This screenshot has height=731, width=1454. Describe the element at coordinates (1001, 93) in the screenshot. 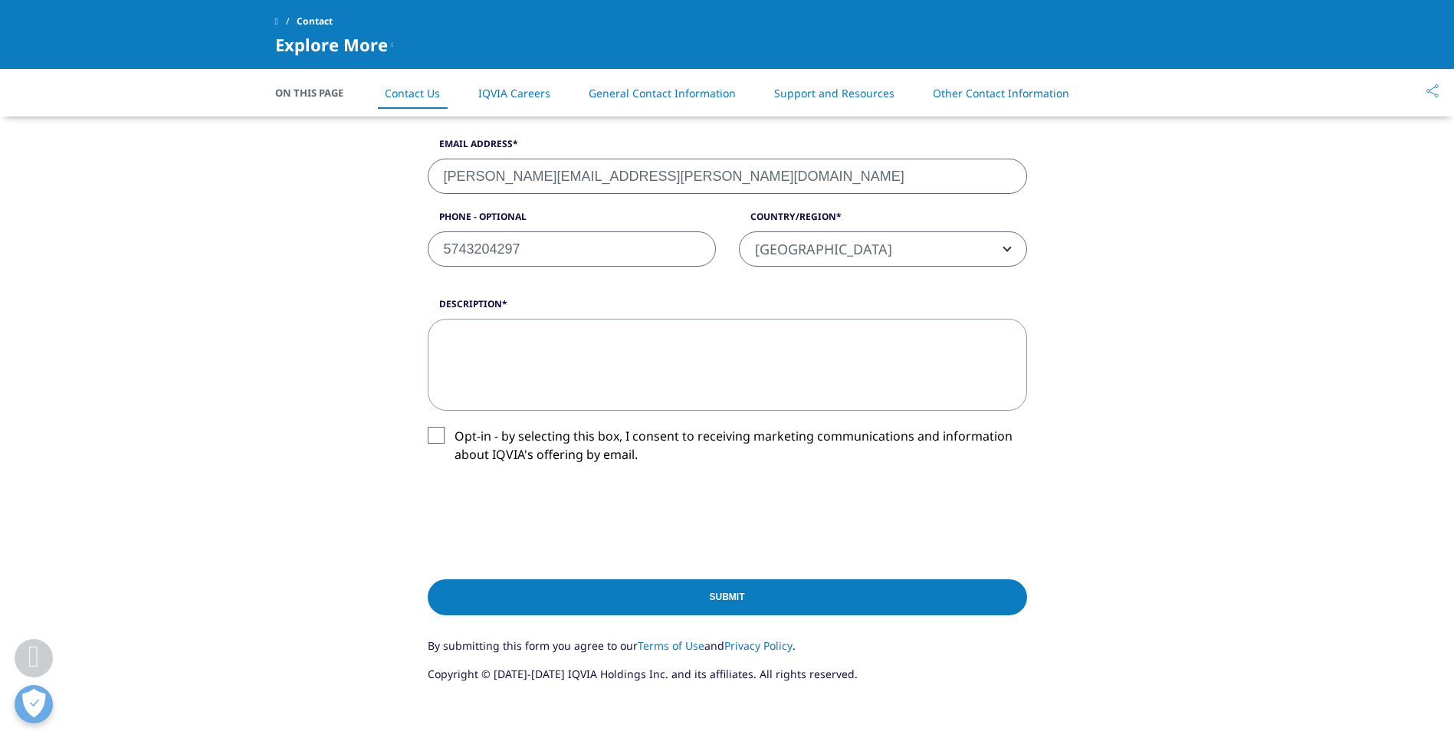

I see `a: Other Contact Information` at that location.